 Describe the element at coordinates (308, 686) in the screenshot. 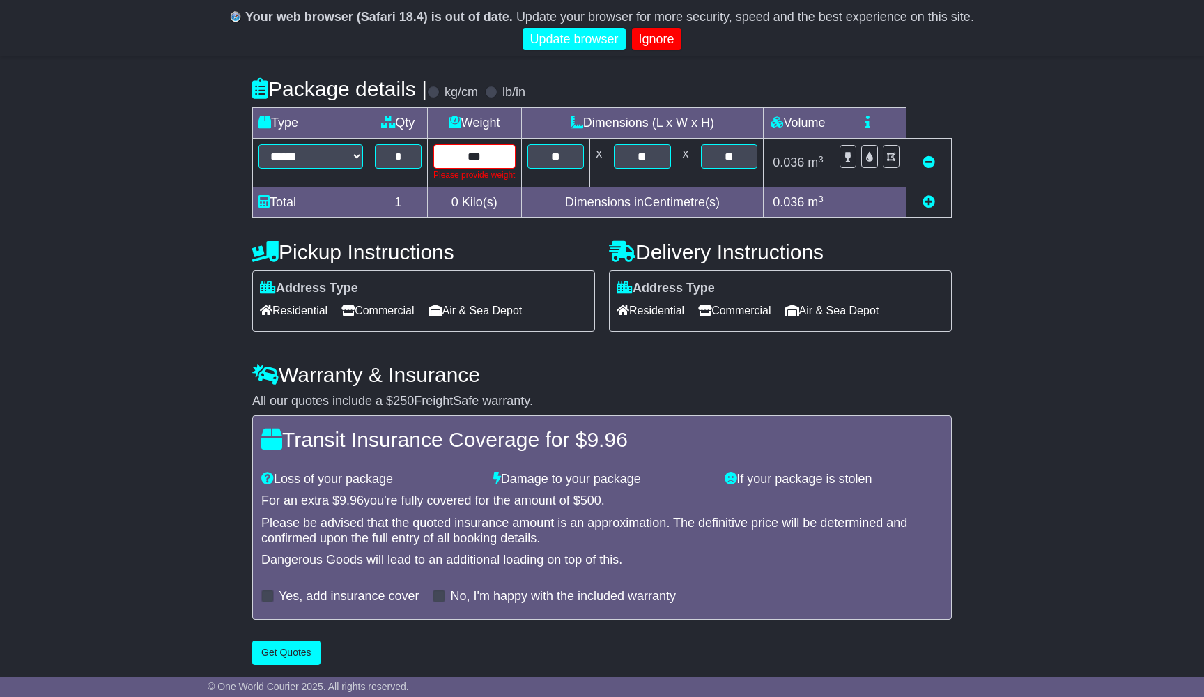

I see `span: © One World Courier 2025. All rights reserved.` at that location.